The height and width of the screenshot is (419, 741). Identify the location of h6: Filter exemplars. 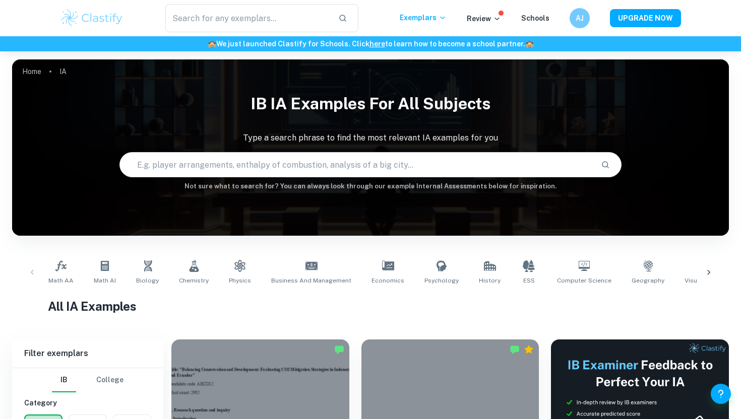
(88, 354).